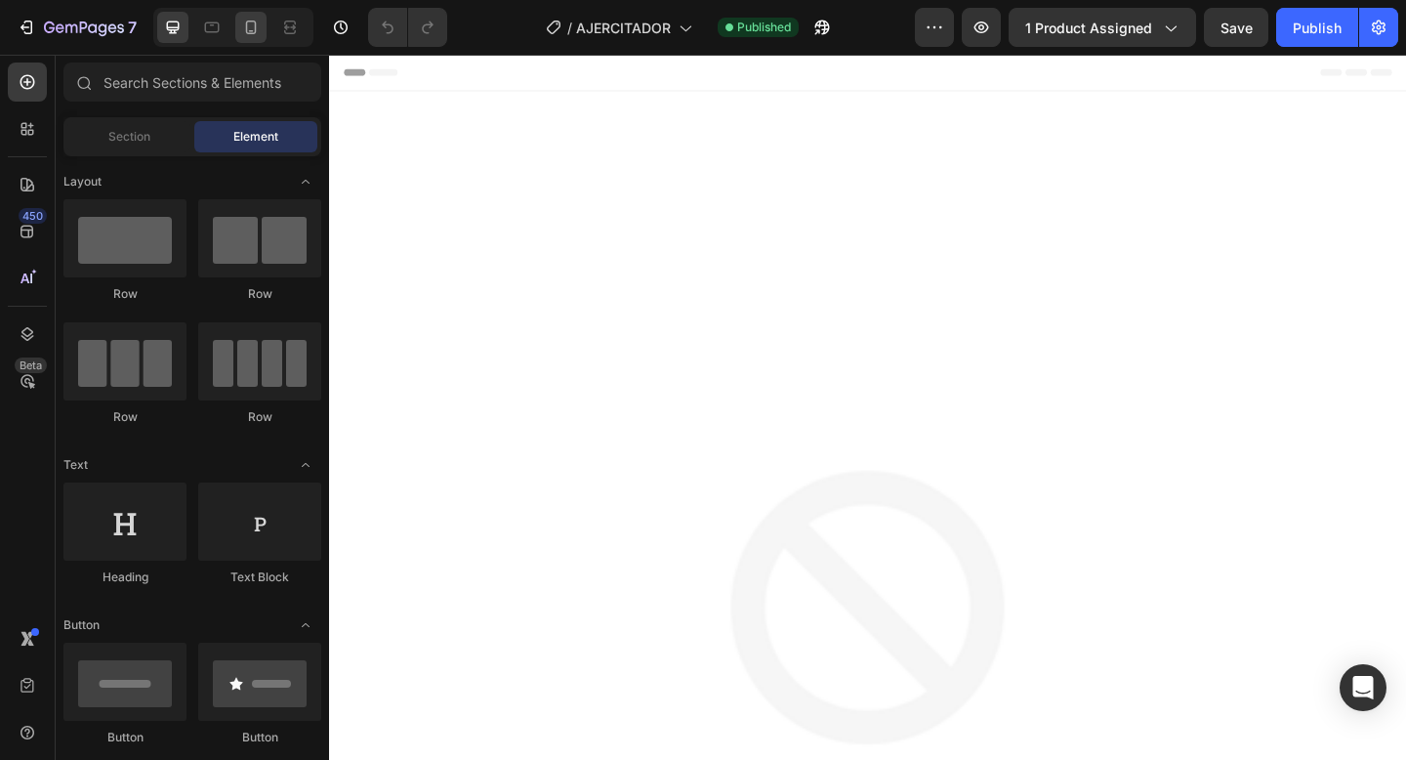  What do you see at coordinates (407, 27) in the screenshot?
I see `div: Undo/Redo` at bounding box center [407, 27].